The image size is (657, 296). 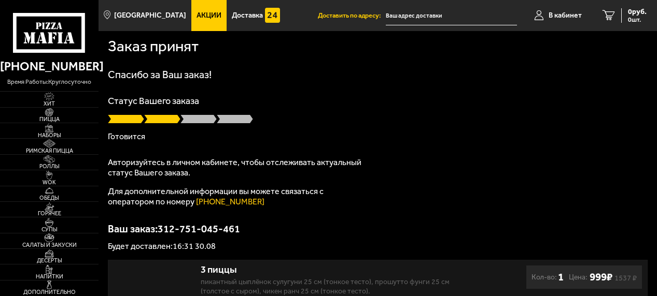 What do you see at coordinates (377, 137) in the screenshot?
I see `p: Готовится` at bounding box center [377, 137].